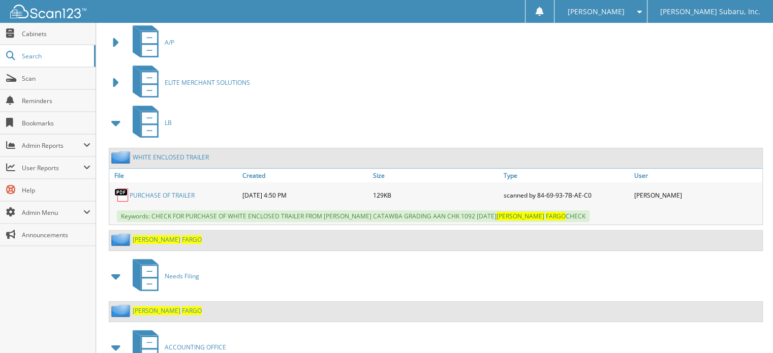 The image size is (773, 353). What do you see at coordinates (55, 56) in the screenshot?
I see `span: Search` at bounding box center [55, 56].